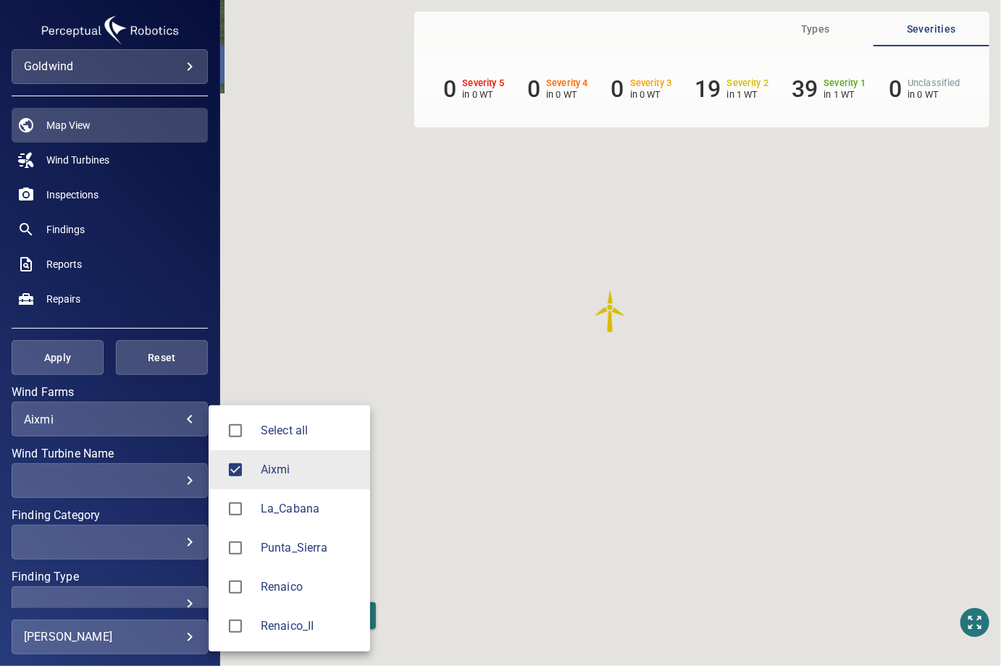 Image resolution: width=1001 pixels, height=666 pixels. I want to click on span: Select all, so click(309, 431).